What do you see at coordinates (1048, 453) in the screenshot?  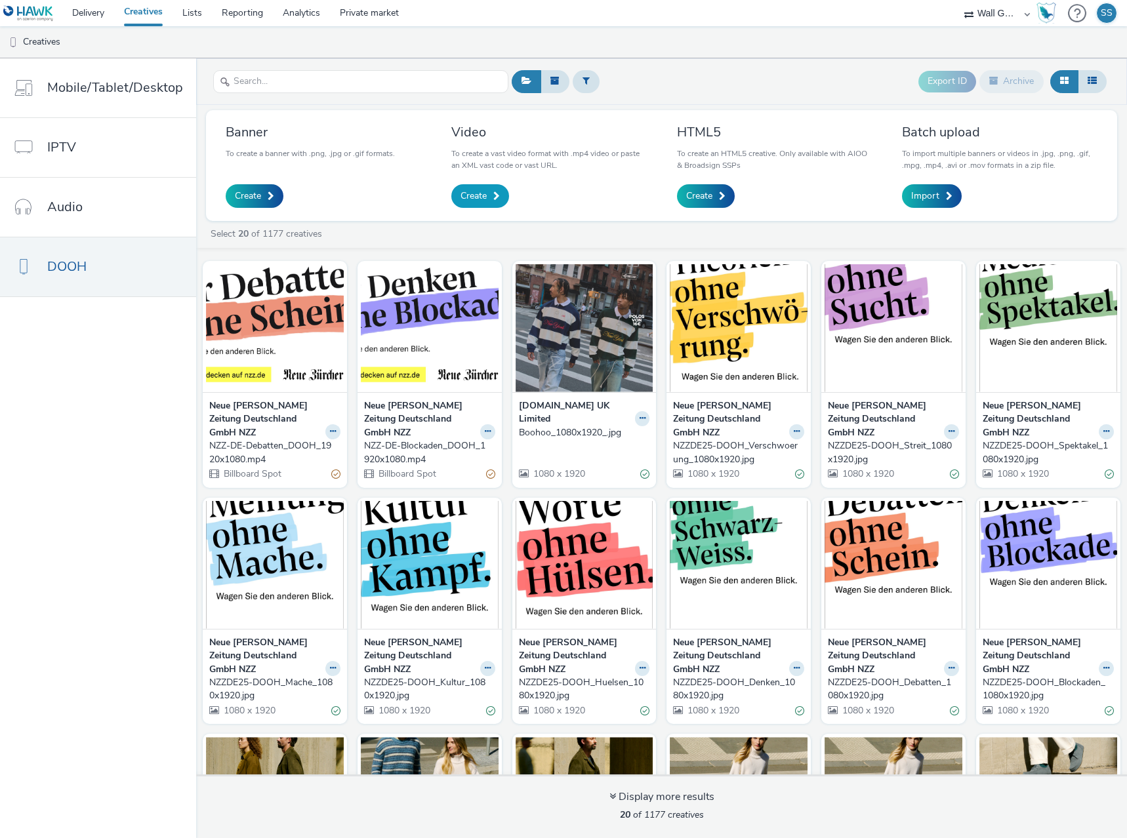 I see `a: NZZDE25-DOOH_Spektakel_1080x1920.jpg` at bounding box center [1048, 453].